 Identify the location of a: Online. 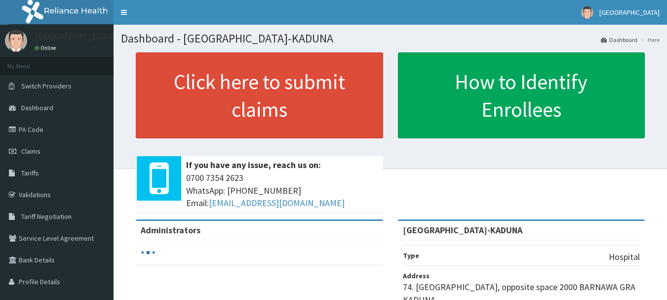
(46, 48).